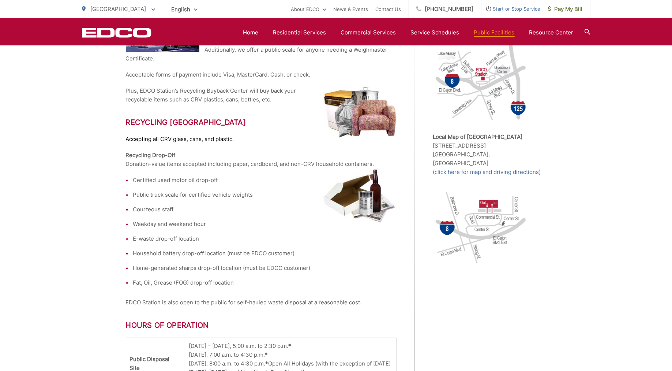 The image size is (672, 371). Describe the element at coordinates (551, 33) in the screenshot. I see `a: Resource Center` at that location.